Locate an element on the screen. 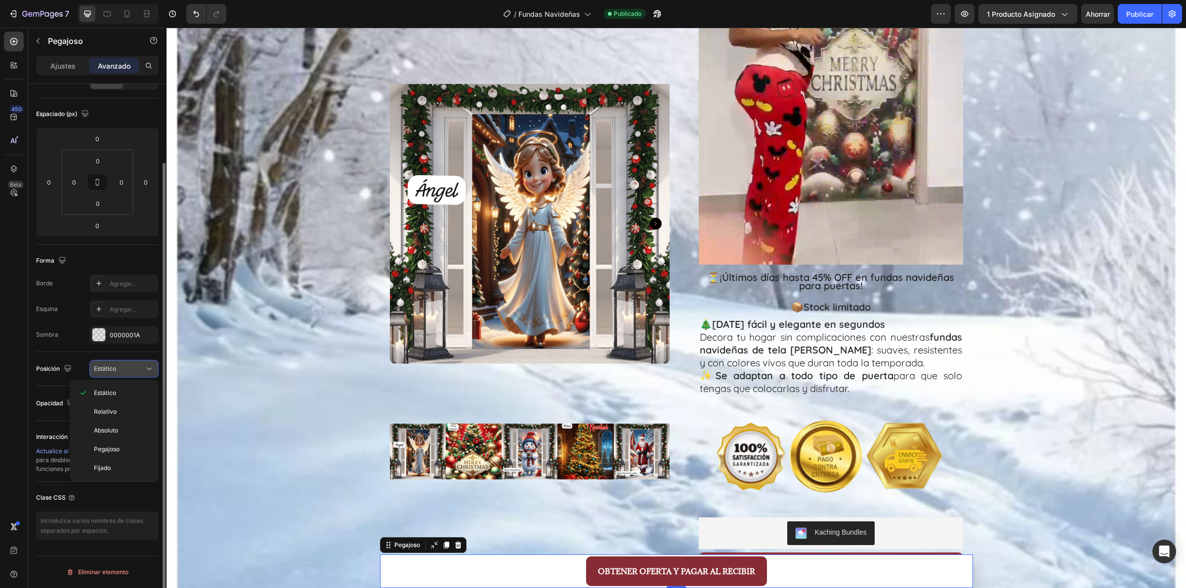 This screenshot has height=588, width=1186. font: 7 is located at coordinates (67, 14).